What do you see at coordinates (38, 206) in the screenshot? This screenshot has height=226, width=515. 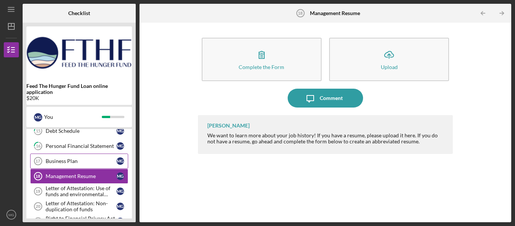 I see `tspan: 20` at bounding box center [38, 206].